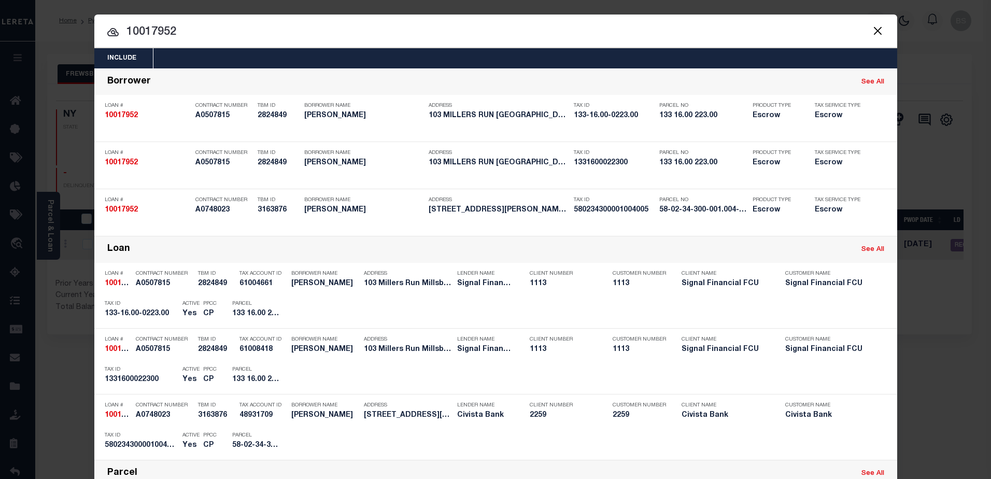 Image resolution: width=991 pixels, height=479 pixels. Describe the element at coordinates (216, 415) in the screenshot. I see `h5: 3163876` at that location.